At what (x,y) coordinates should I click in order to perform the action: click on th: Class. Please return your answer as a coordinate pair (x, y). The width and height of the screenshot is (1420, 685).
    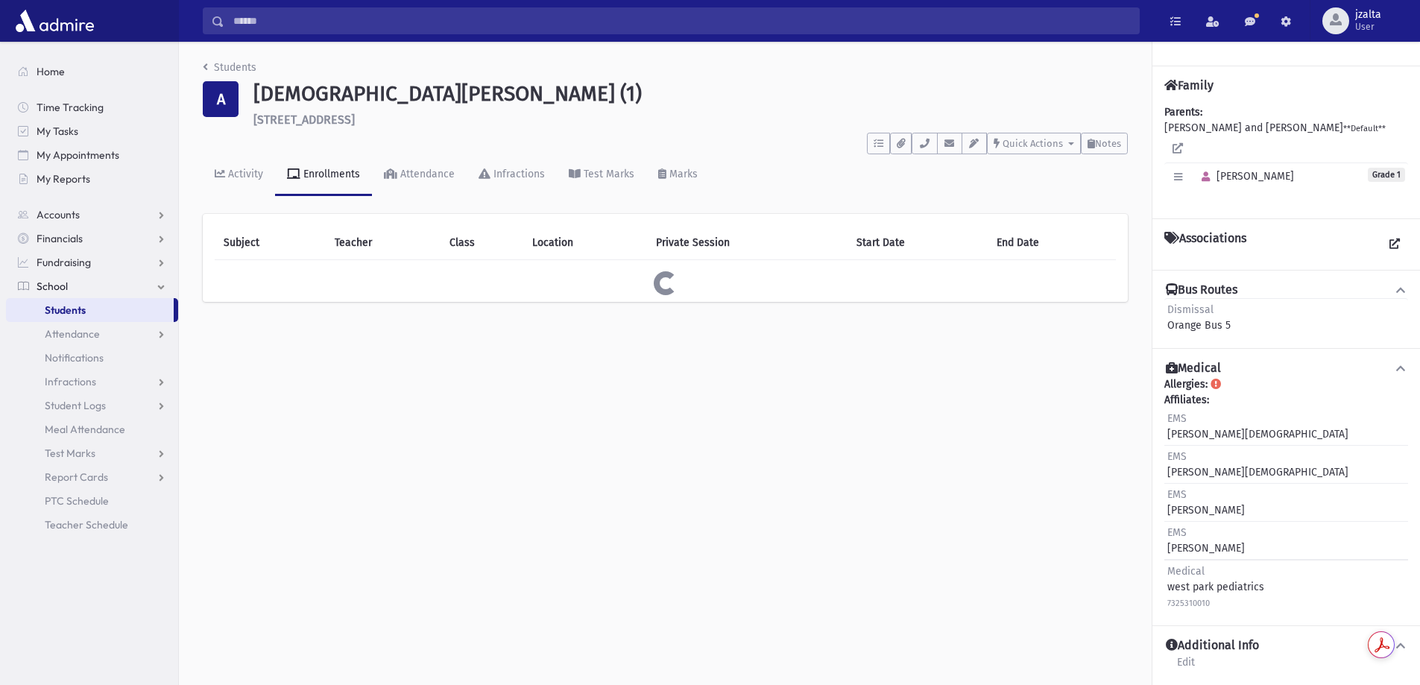
    Looking at the image, I should click on (482, 243).